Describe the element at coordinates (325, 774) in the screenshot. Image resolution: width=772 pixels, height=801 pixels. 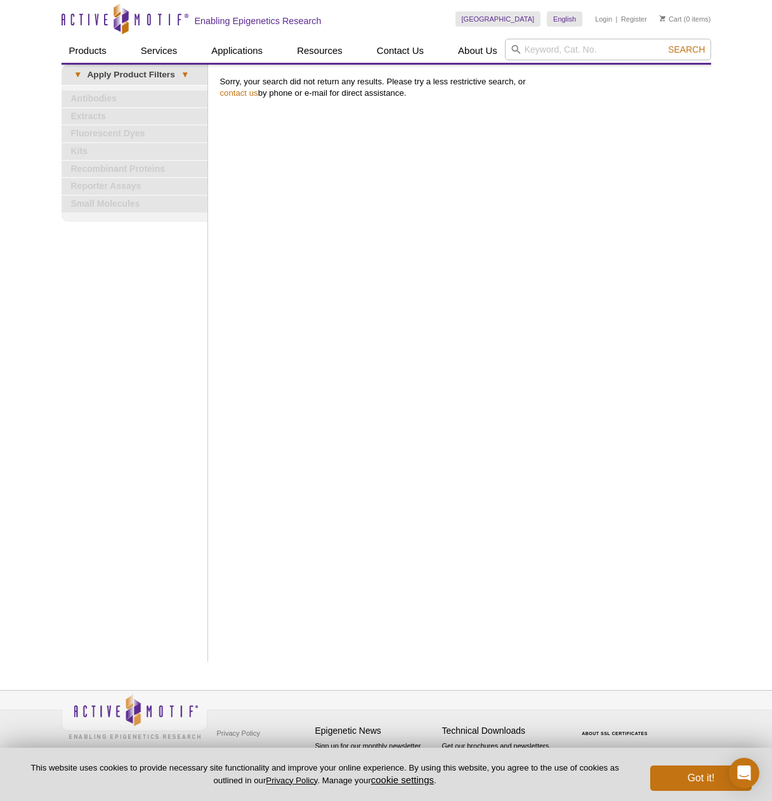
I see `p: This website uses cookies to provide necessary site functionality and improve your online experie...` at that location.